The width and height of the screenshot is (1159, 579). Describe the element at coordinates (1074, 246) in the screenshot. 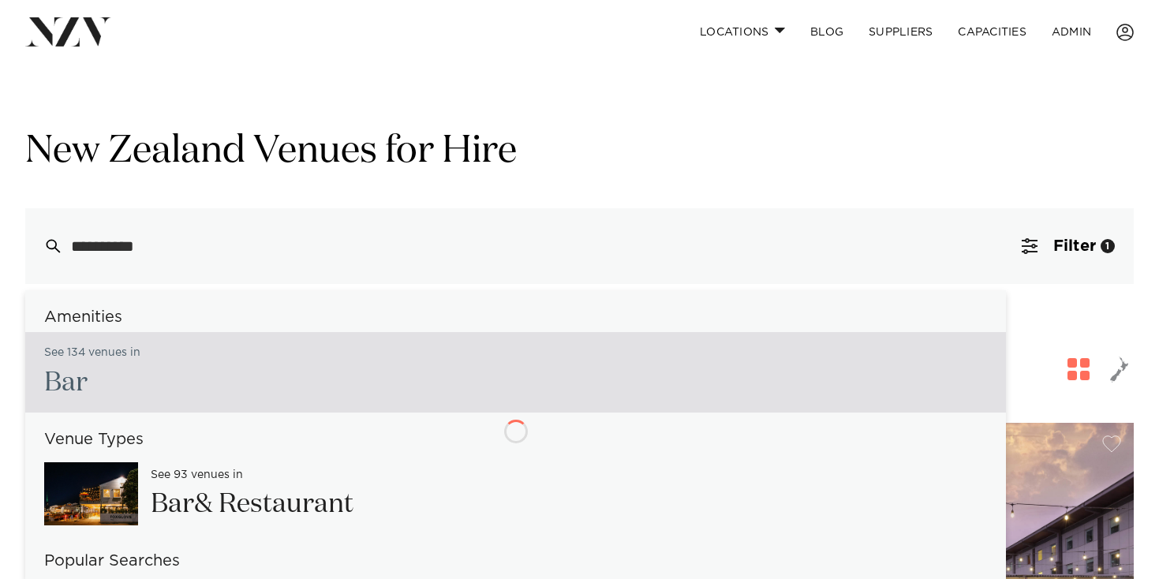

I see `span: Filter` at that location.